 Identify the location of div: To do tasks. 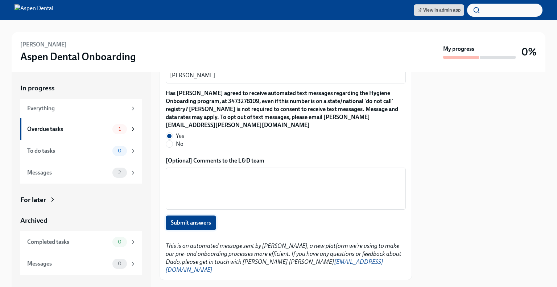
(68, 151).